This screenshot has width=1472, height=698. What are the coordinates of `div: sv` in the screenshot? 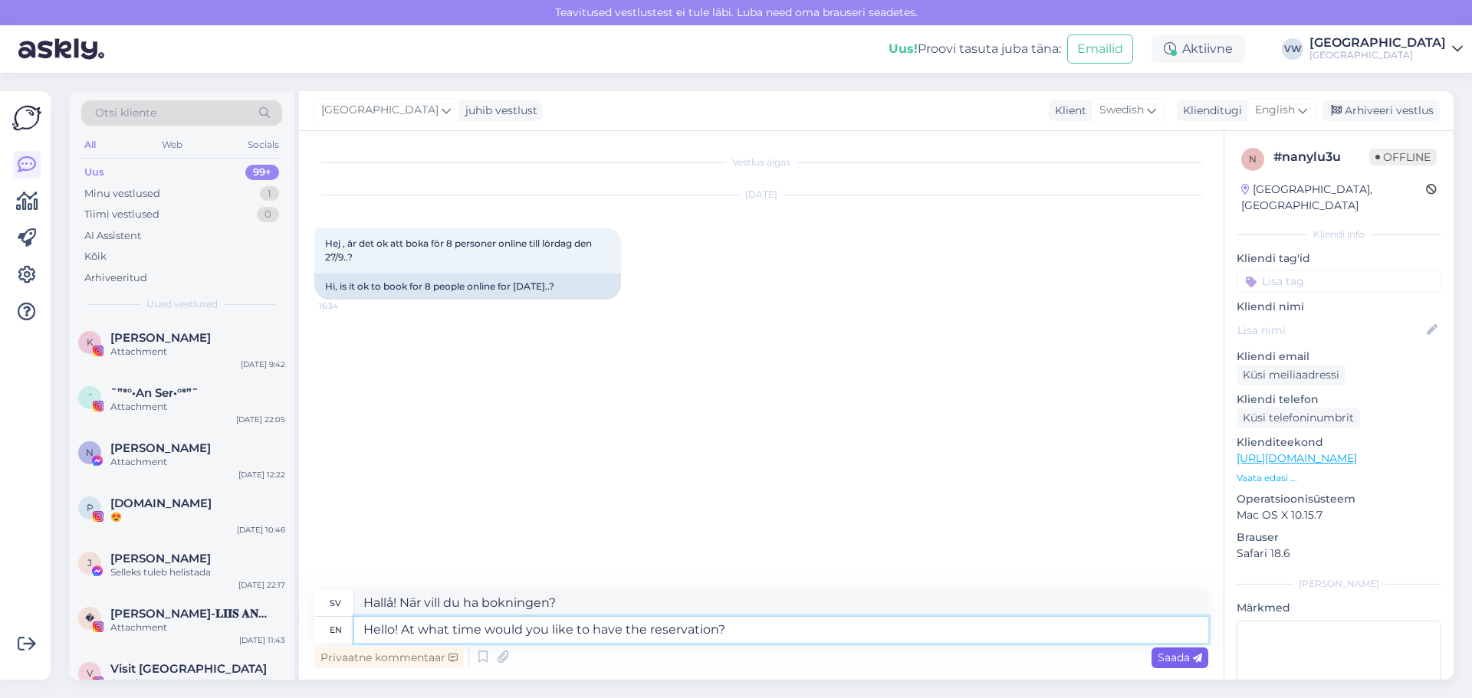 It's located at (335, 603).